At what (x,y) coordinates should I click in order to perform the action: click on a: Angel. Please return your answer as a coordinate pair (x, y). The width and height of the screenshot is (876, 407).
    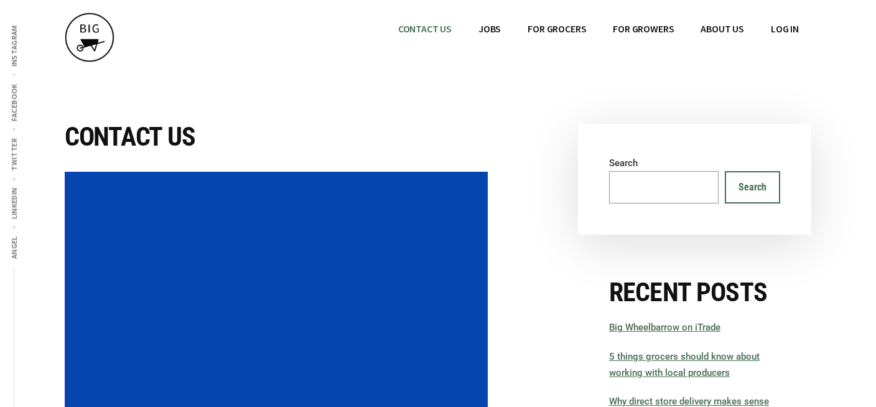
    Looking at the image, I should click on (14, 247).